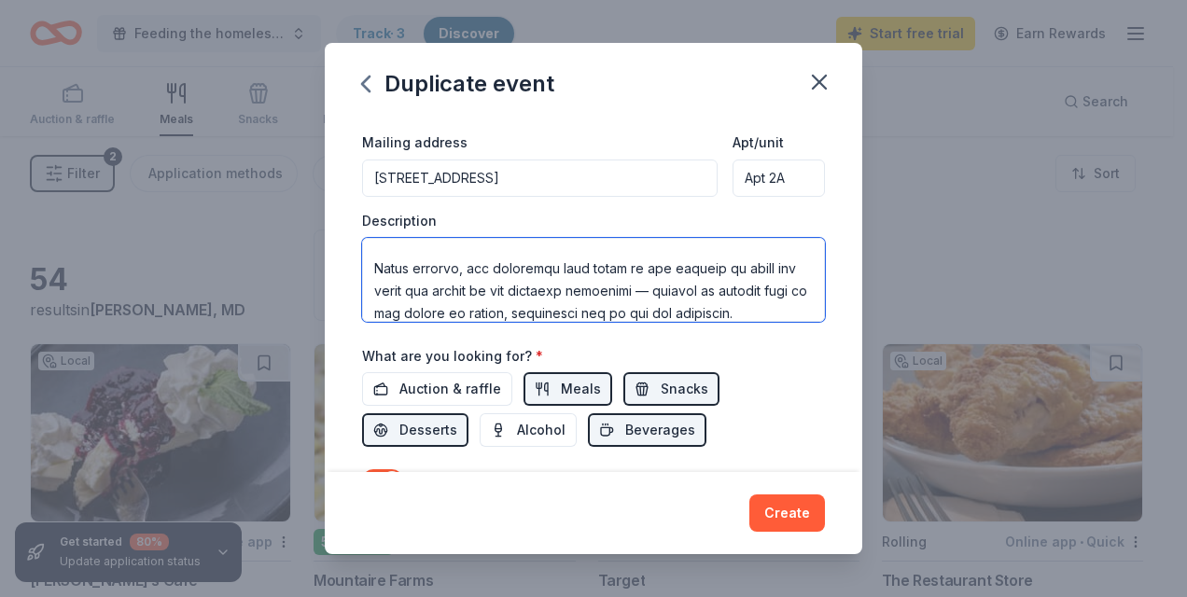 The image size is (1187, 597). Describe the element at coordinates (660, 430) in the screenshot. I see `span: Beverages` at that location.